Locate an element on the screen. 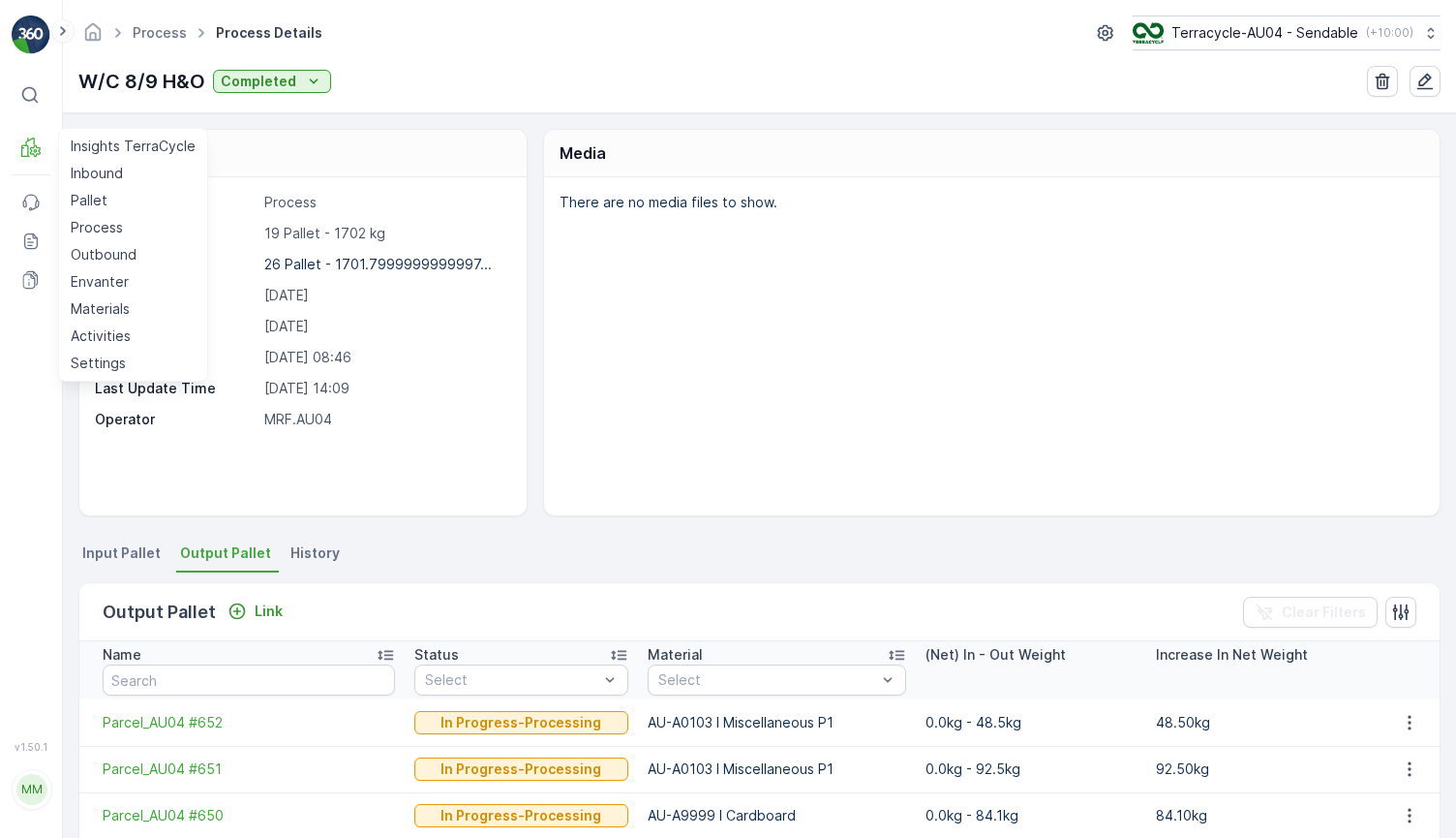 The width and height of the screenshot is (1456, 838). button: Clear Filters is located at coordinates (1310, 612).